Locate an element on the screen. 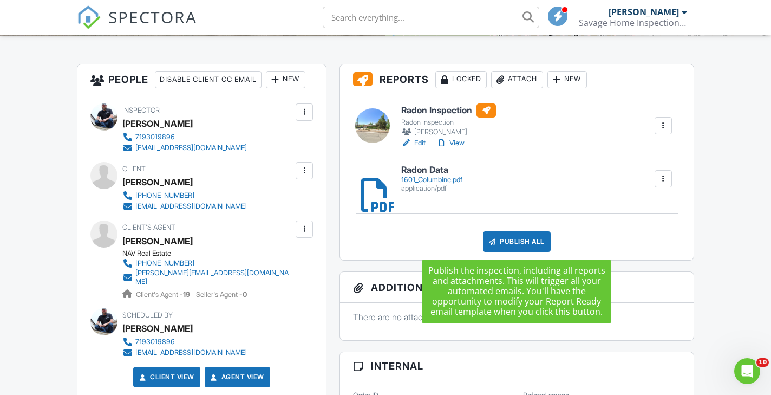 This screenshot has height=395, width=771. a: Agent View is located at coordinates (236, 377).